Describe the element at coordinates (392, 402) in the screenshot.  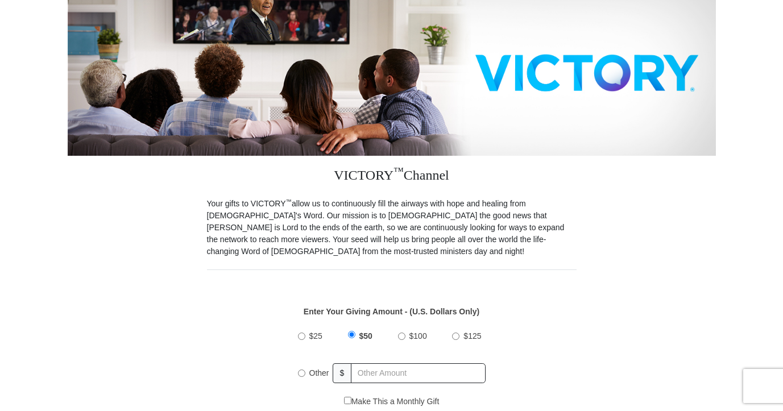
I see `label: Make This a Monthly Gift` at that location.